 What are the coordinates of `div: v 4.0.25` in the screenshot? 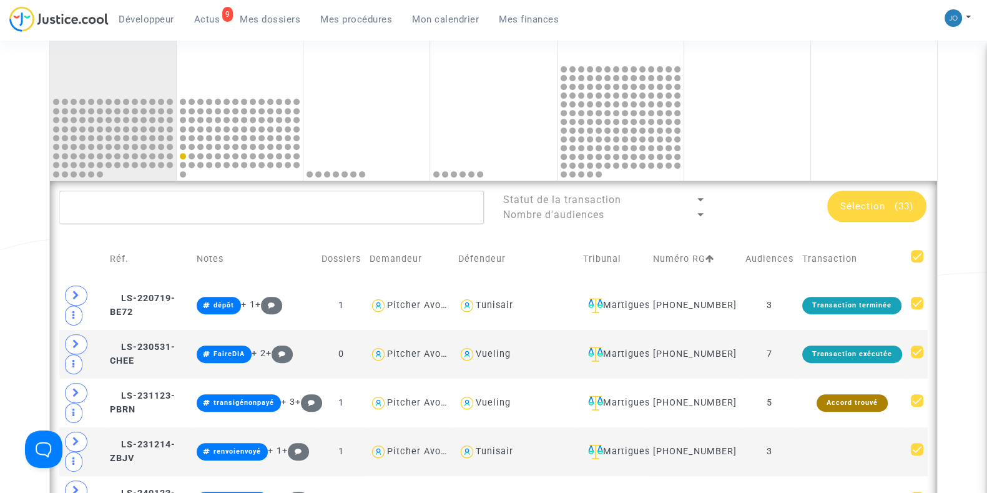 It's located at (48, 25).